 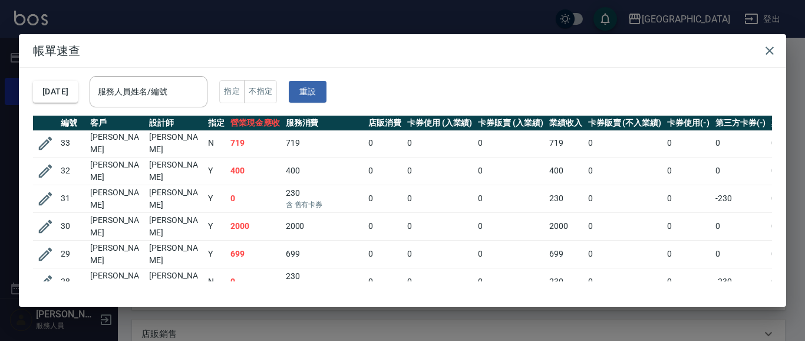 I want to click on th: 卡券販賣 (入業績), so click(x=510, y=123).